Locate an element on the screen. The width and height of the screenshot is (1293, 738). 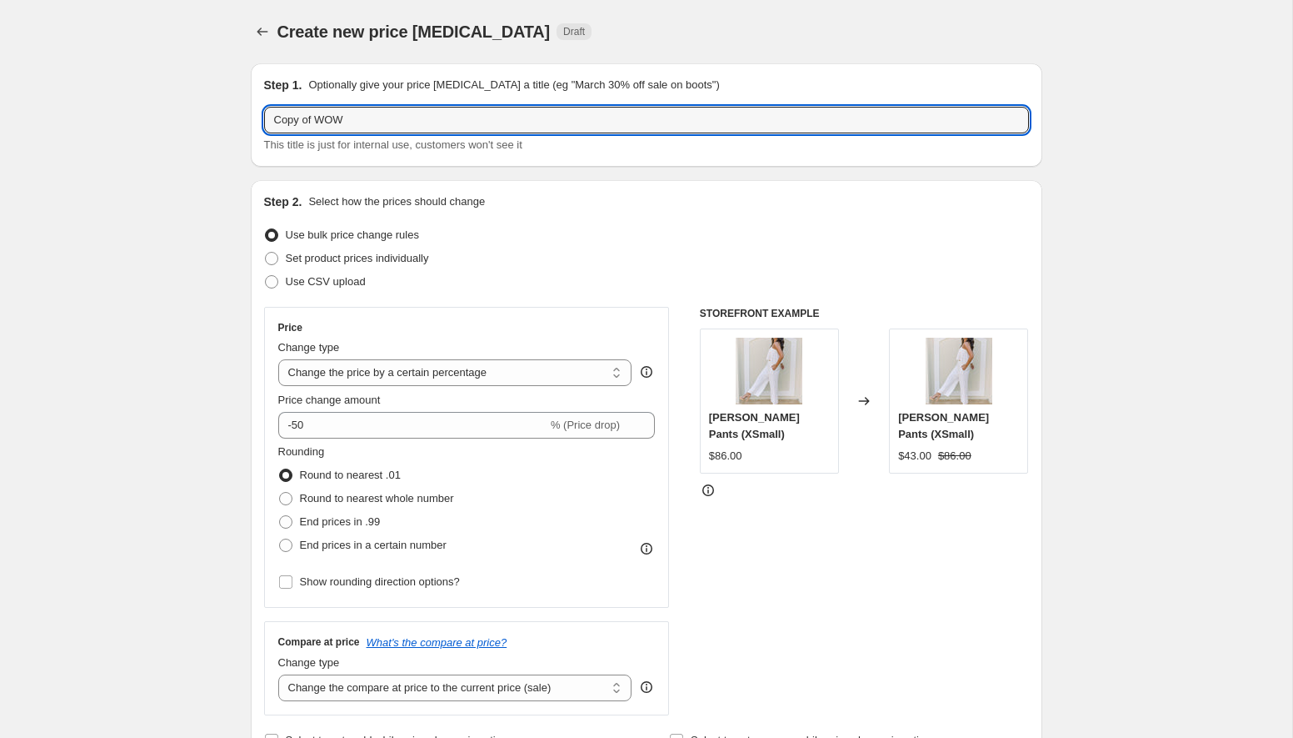
div: $43.00 is located at coordinates (915, 456).